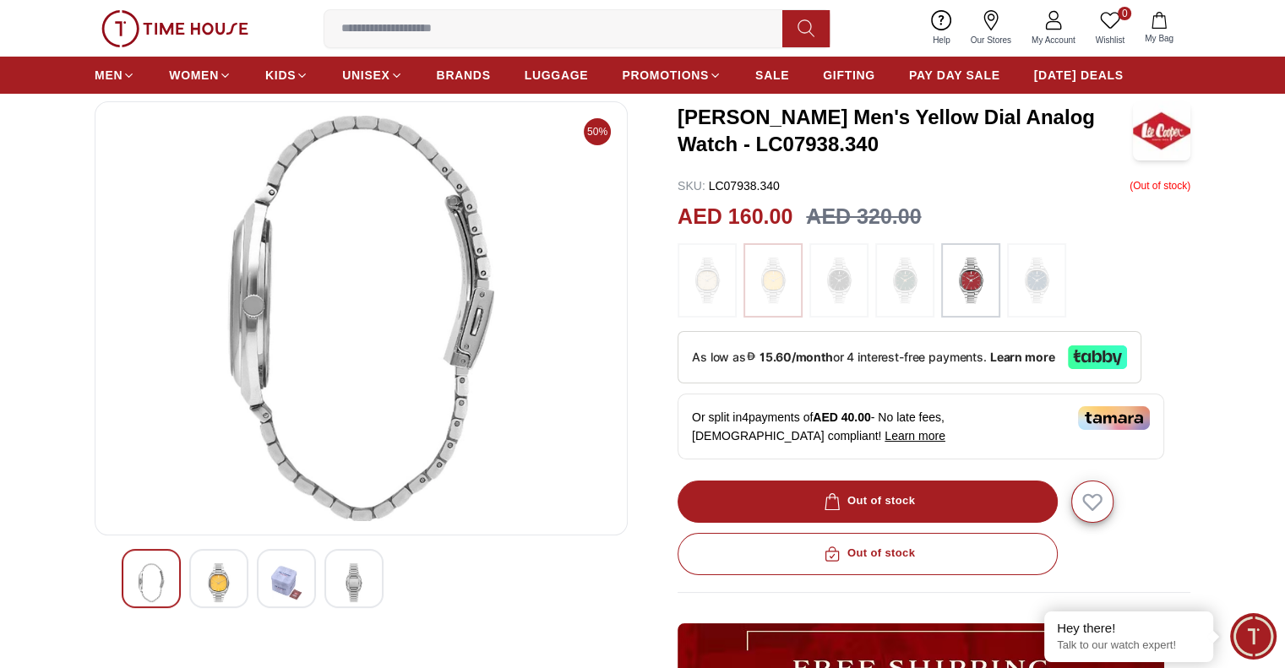 The width and height of the screenshot is (1285, 668). What do you see at coordinates (1159, 28) in the screenshot?
I see `button: My Bag` at bounding box center [1159, 28].